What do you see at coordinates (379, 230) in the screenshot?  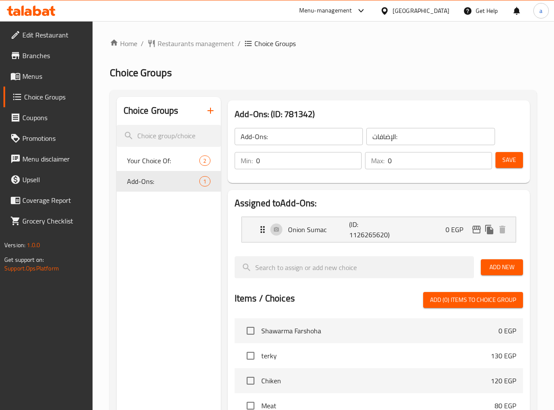 I see `div: Expand` at bounding box center [379, 230].